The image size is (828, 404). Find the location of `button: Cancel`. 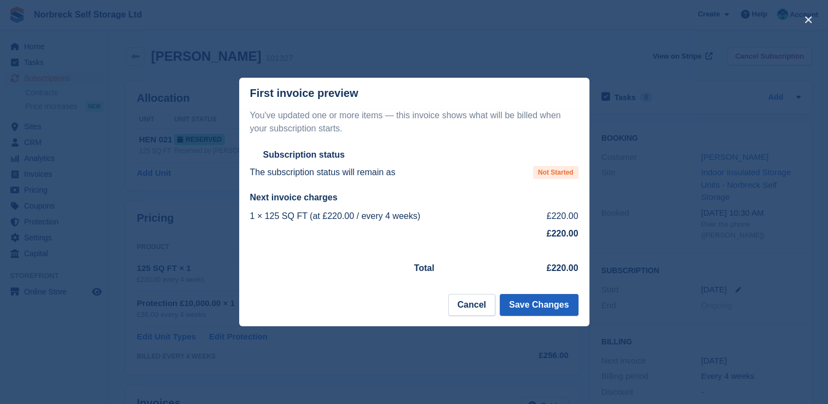

button: Cancel is located at coordinates (472, 305).